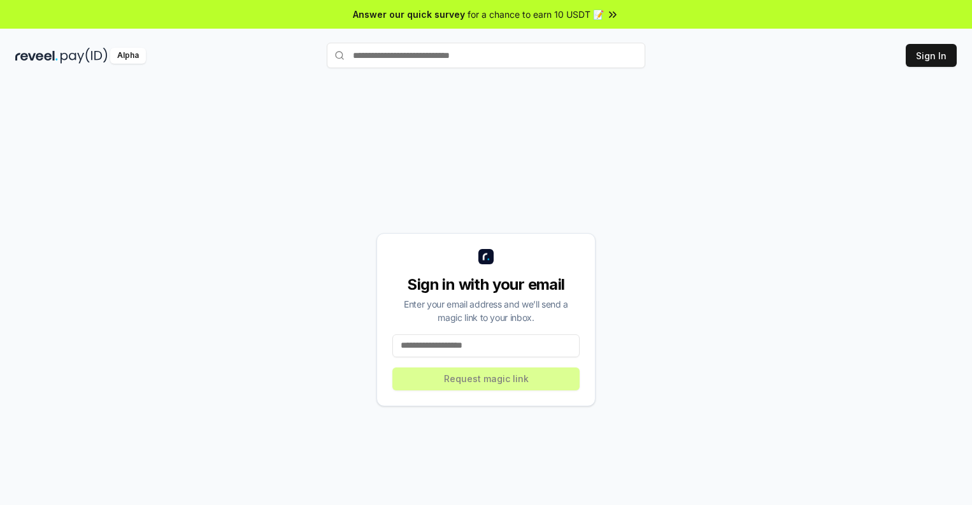 This screenshot has height=505, width=972. Describe the element at coordinates (486, 285) in the screenshot. I see `div: Sign in with your email` at that location.